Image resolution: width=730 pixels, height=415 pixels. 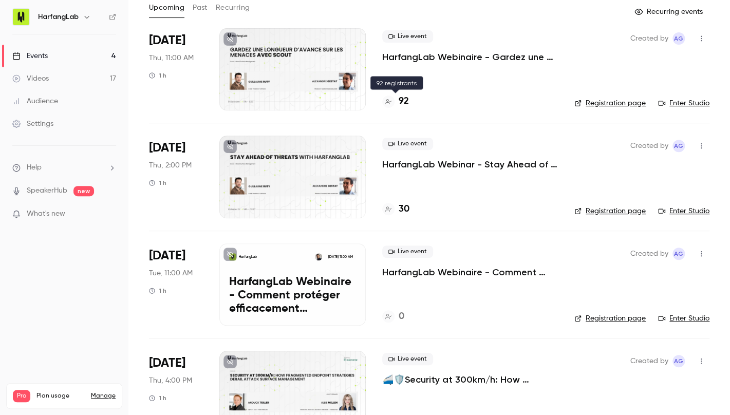 I want to click on div: Oct 9 Thu, 11:00 AM (Europe/Paris), so click(x=176, y=69).